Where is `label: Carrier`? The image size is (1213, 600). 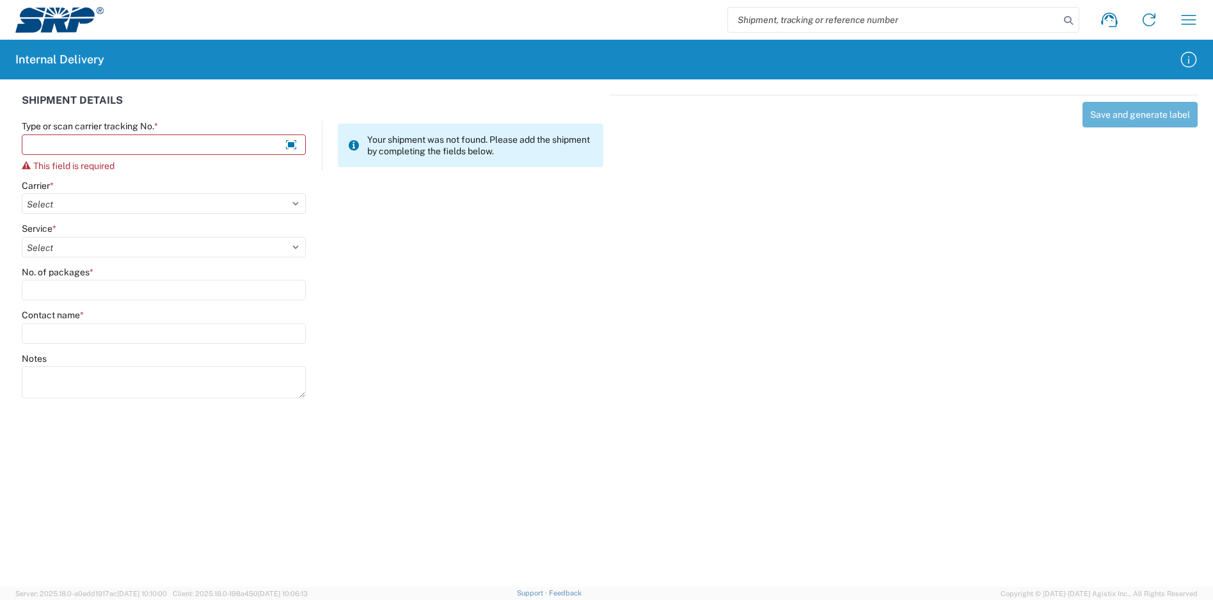
label: Carrier is located at coordinates (38, 186).